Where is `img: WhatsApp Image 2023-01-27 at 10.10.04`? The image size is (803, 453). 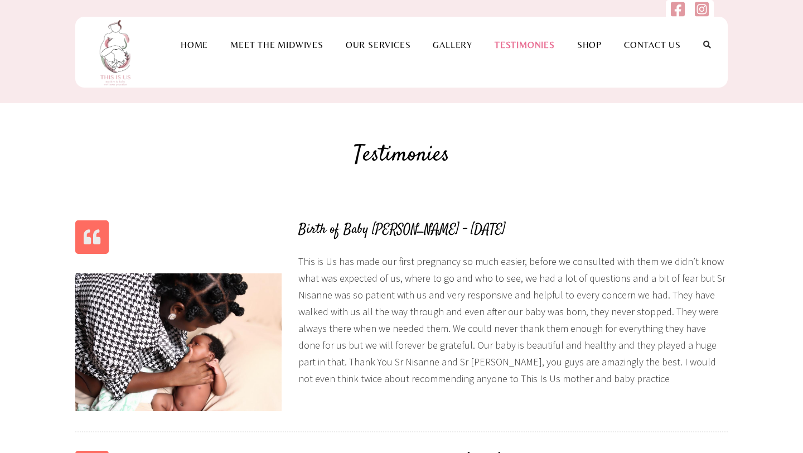 img: WhatsApp Image 2023-01-27 at 10.10.04 is located at coordinates (178, 342).